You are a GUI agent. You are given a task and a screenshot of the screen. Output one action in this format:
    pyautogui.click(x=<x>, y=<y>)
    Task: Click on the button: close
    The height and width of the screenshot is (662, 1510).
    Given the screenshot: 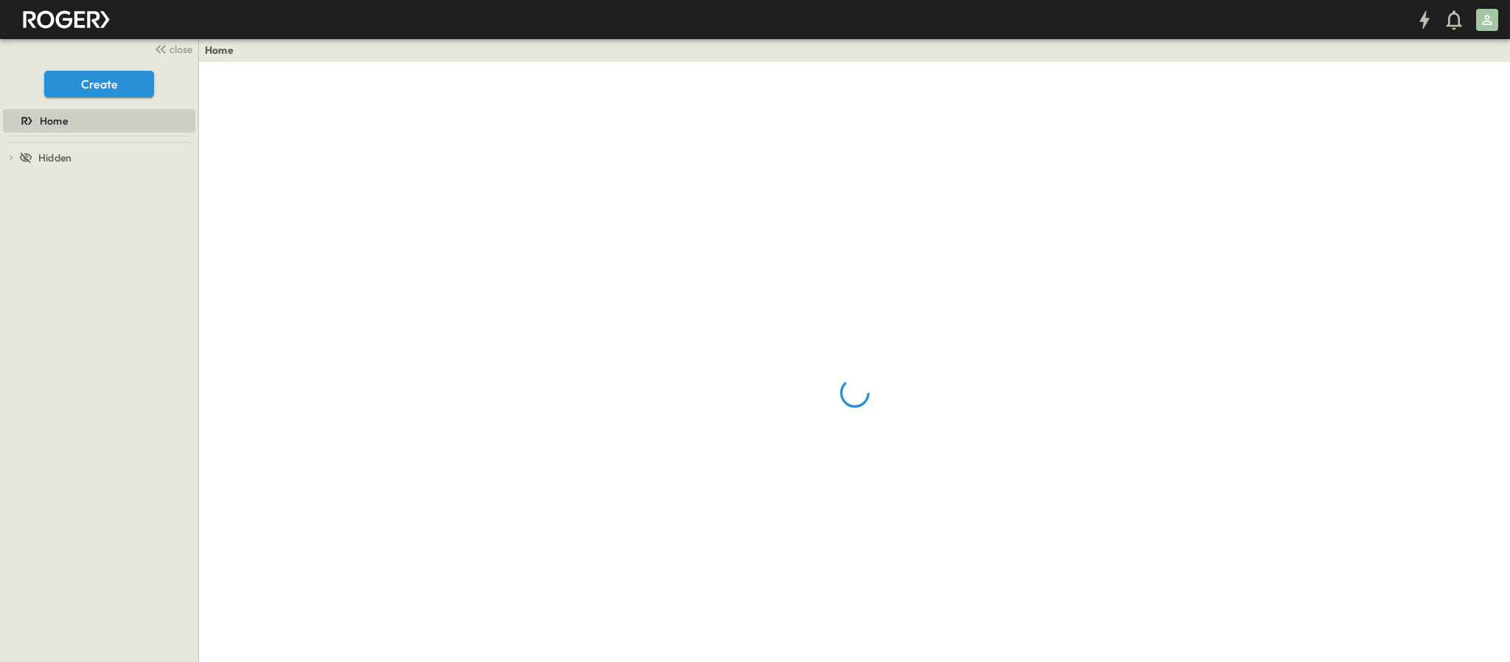 What is the action you would take?
    pyautogui.click(x=172, y=49)
    